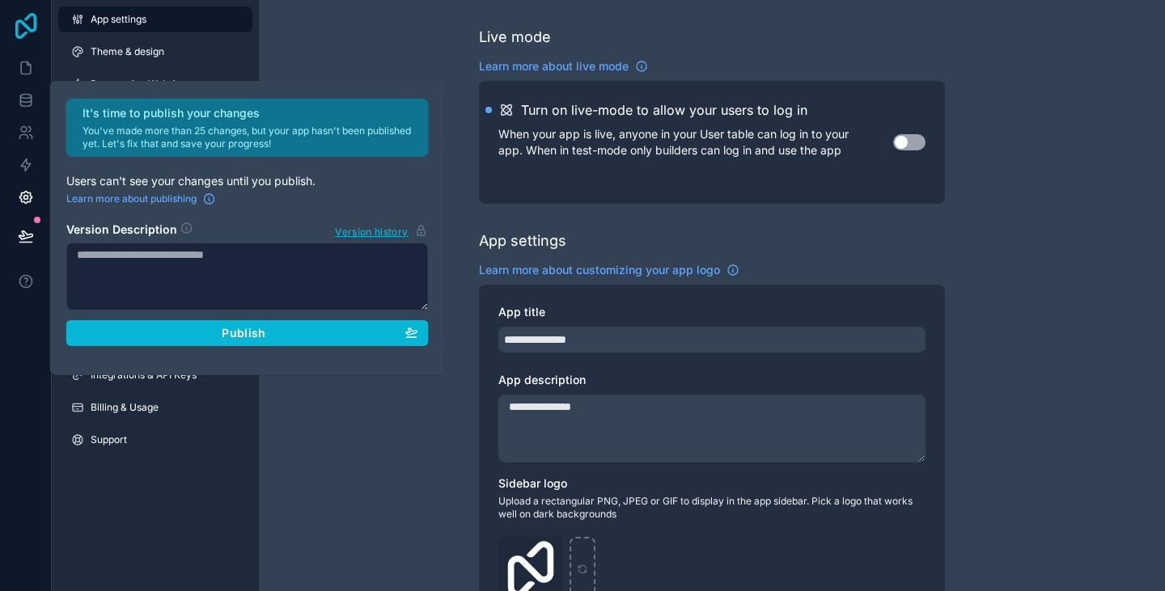 The image size is (1165, 591). Describe the element at coordinates (127, 52) in the screenshot. I see `span: Theme & design` at that location.